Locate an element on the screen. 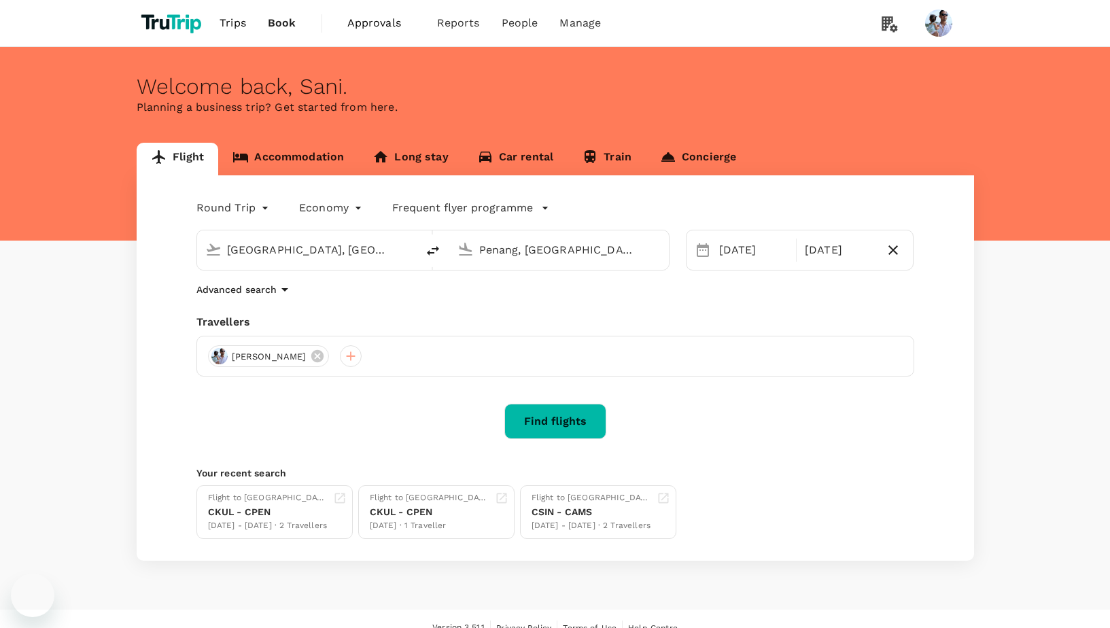 The width and height of the screenshot is (1110, 628). a: Long stay is located at coordinates (410, 159).